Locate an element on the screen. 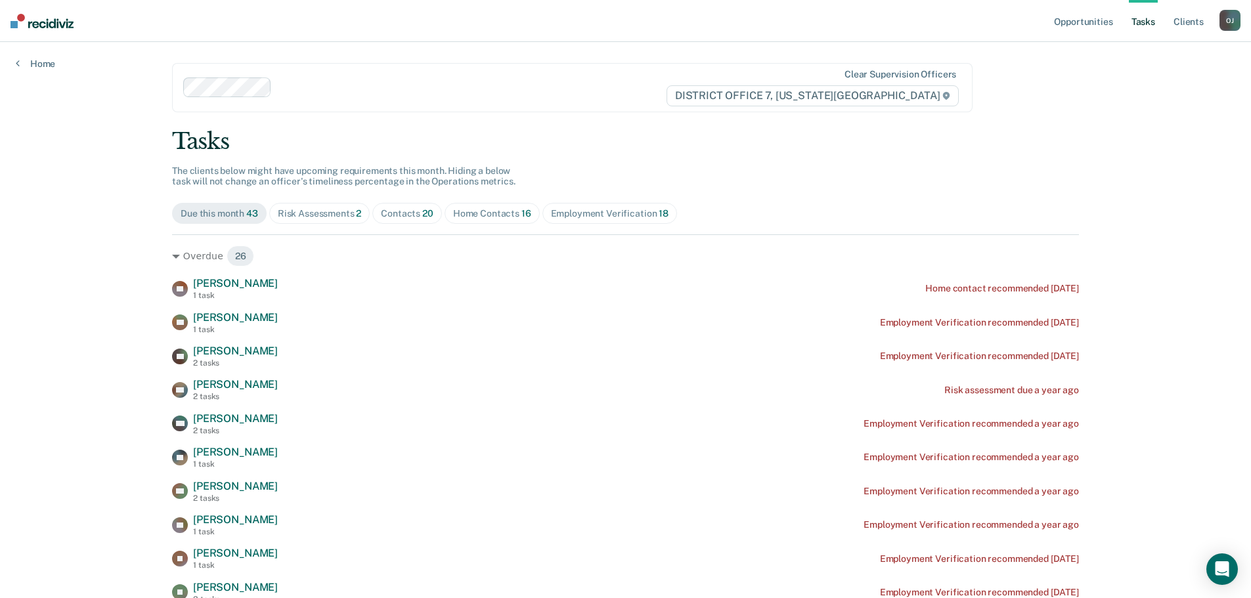 The height and width of the screenshot is (598, 1251). button: OJ is located at coordinates (1230, 20).